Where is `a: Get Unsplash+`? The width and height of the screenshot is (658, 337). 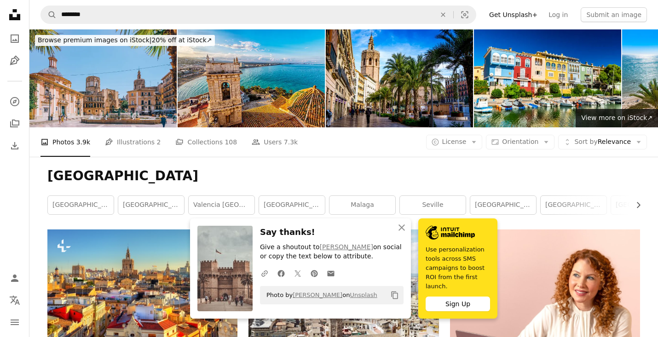 a: Get Unsplash+ is located at coordinates (513, 15).